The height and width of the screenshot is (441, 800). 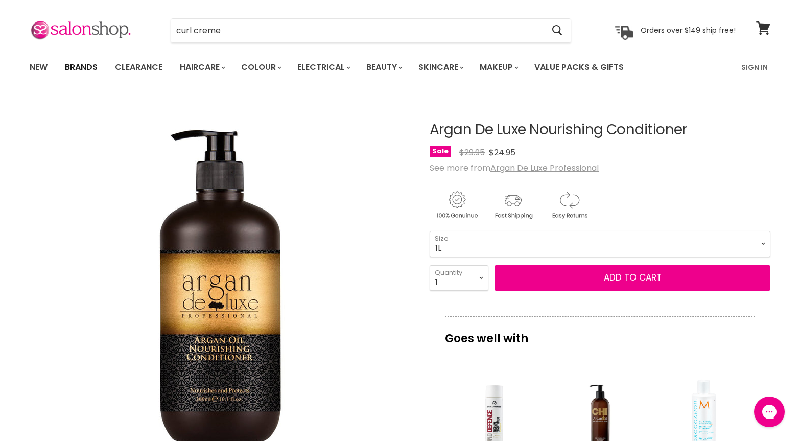 What do you see at coordinates (38, 67) in the screenshot?
I see `a: New` at bounding box center [38, 67].